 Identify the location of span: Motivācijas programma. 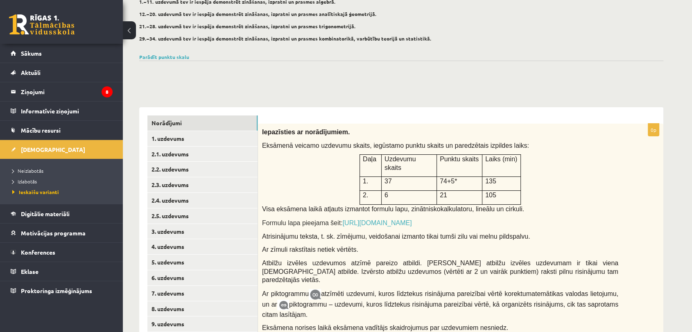
(53, 233).